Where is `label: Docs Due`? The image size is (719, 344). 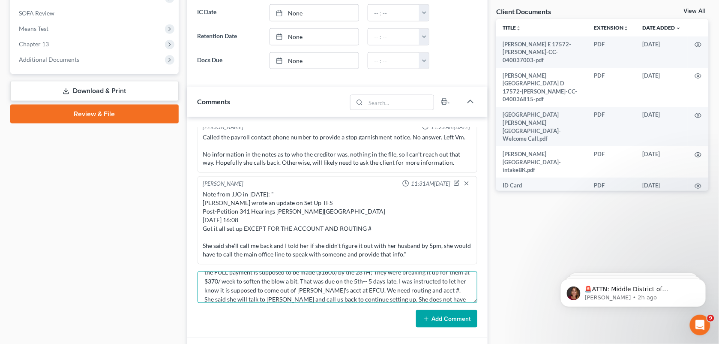
label: Docs Due is located at coordinates (229, 61).